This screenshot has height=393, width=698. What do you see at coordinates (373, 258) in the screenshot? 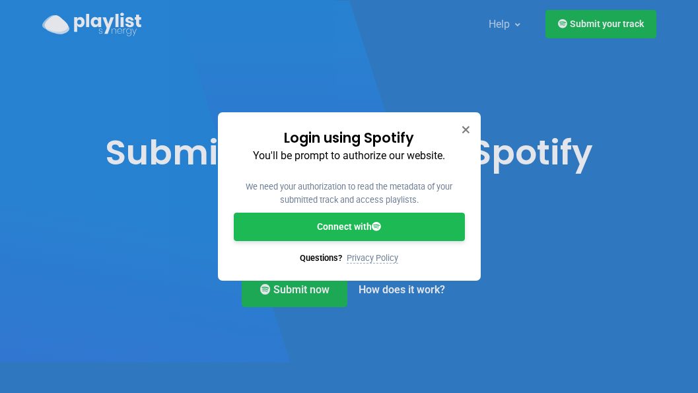
I see `a: Privacy Policy` at bounding box center [373, 258].